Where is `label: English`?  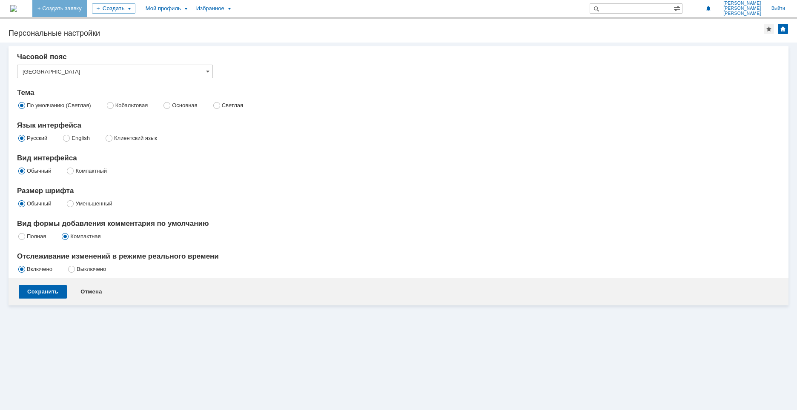
label: English is located at coordinates (80, 138).